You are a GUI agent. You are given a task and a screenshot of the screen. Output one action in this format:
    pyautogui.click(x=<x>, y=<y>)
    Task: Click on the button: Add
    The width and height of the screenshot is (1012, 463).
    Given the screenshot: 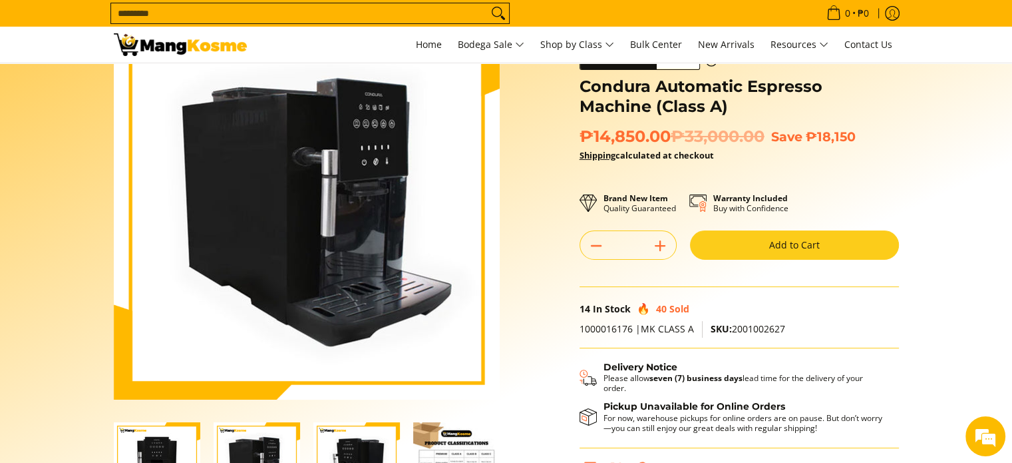 What is the action you would take?
    pyautogui.click(x=660, y=246)
    